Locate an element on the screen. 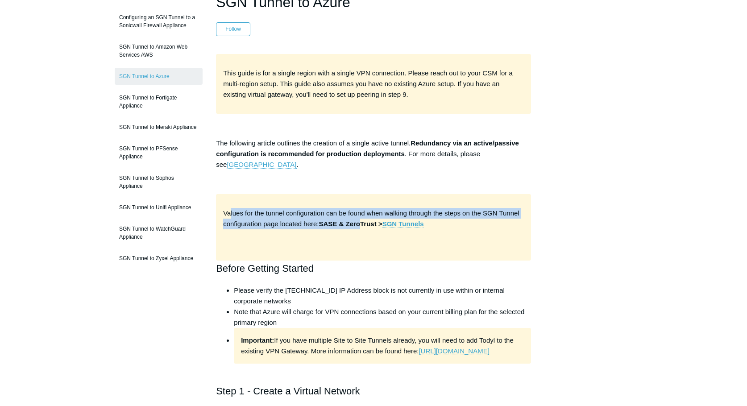 Image resolution: width=747 pixels, height=406 pixels. h2: Before Getting Started is located at coordinates (373, 268).